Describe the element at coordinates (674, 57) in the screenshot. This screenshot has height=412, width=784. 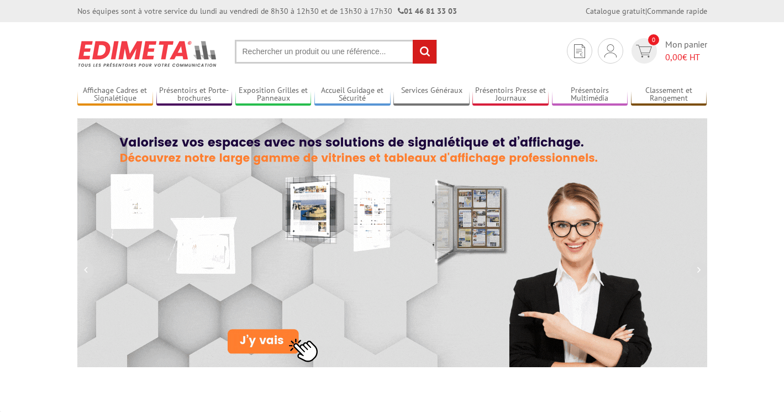
I see `span: 0,00` at that location.